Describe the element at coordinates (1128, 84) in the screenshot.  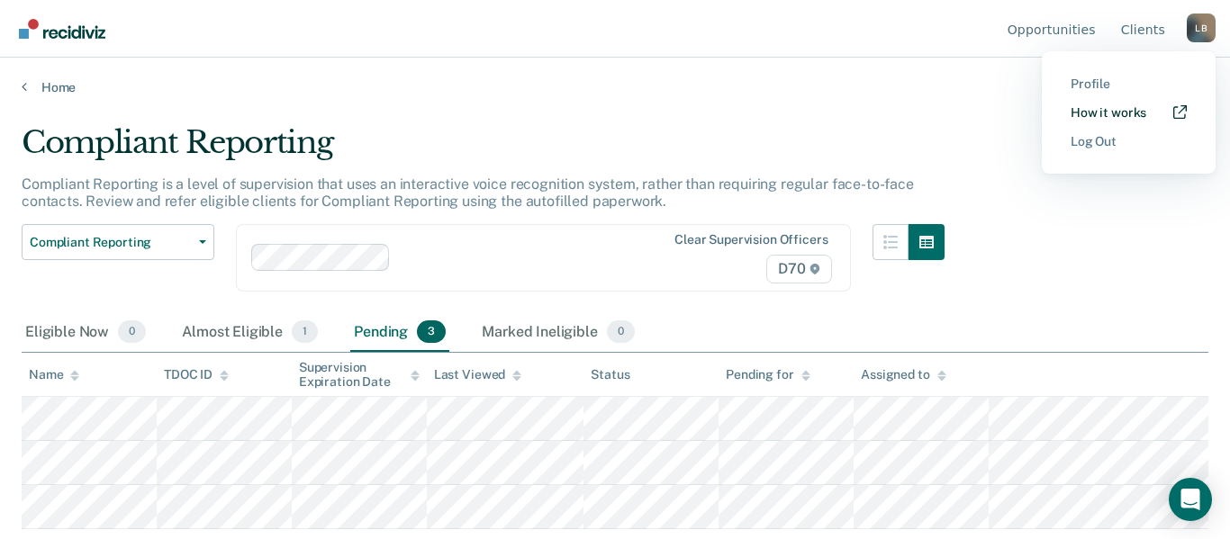
I see `a: Profile` at that location.